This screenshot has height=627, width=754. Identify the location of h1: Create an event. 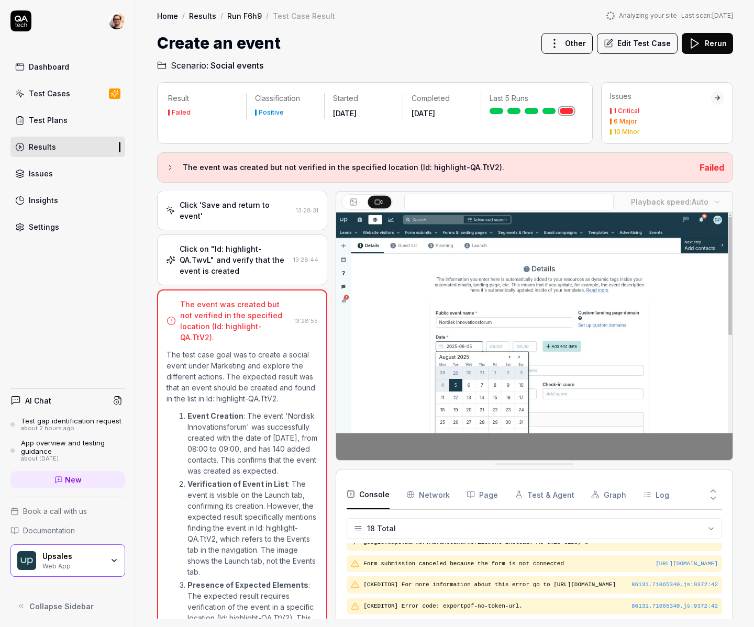
(219, 43).